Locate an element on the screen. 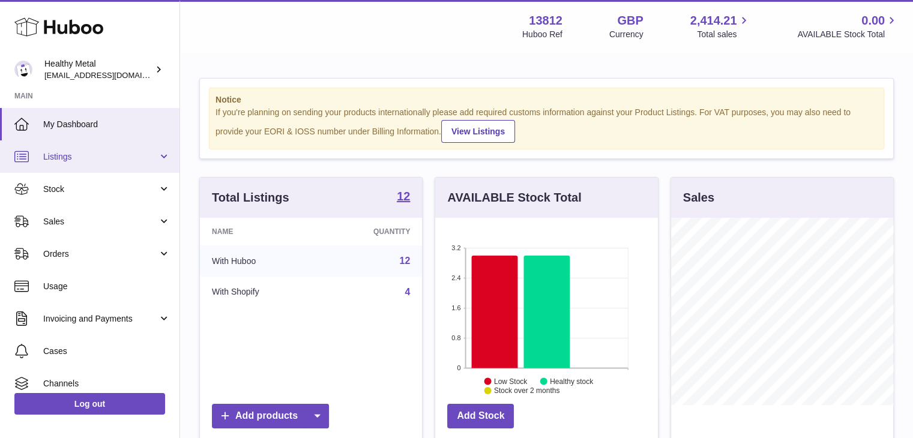 This screenshot has height=438, width=913. span: My Dashboard is located at coordinates (107, 124).